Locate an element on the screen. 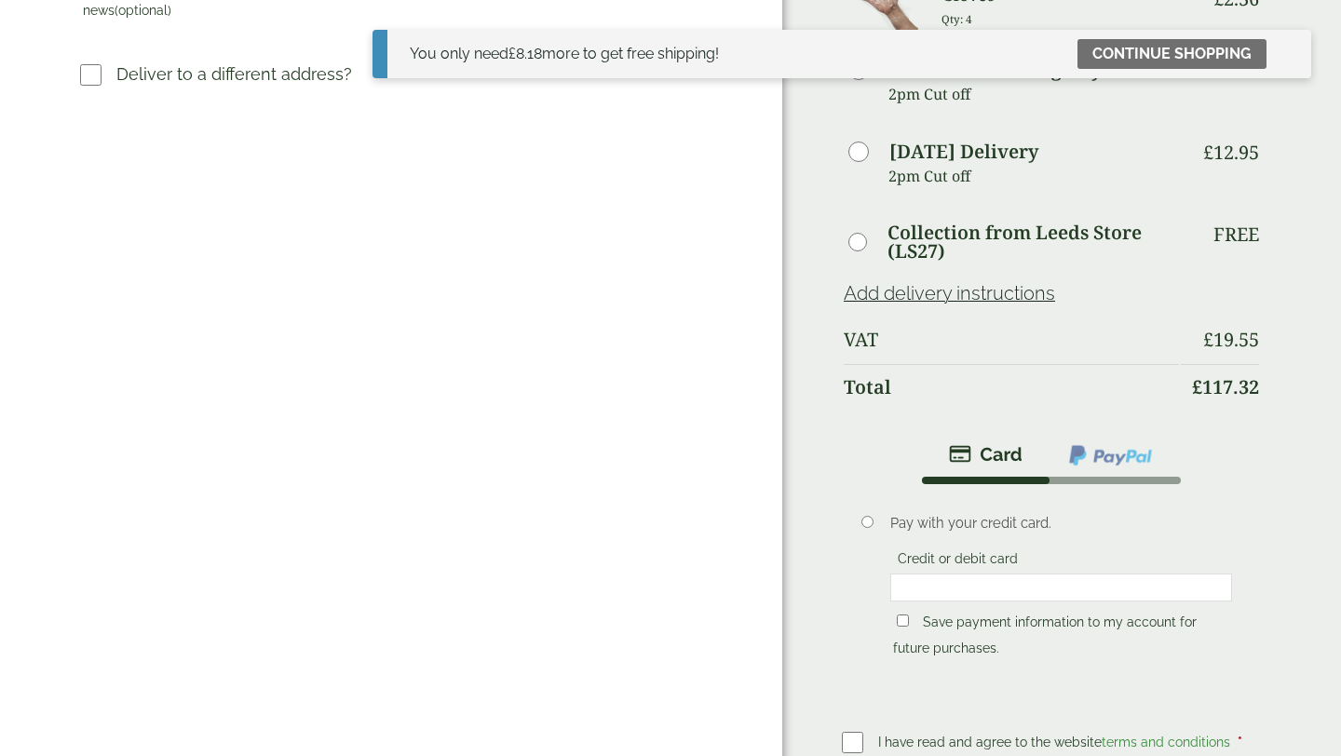 The image size is (1341, 756). label: Credit or debit card is located at coordinates (958, 562).